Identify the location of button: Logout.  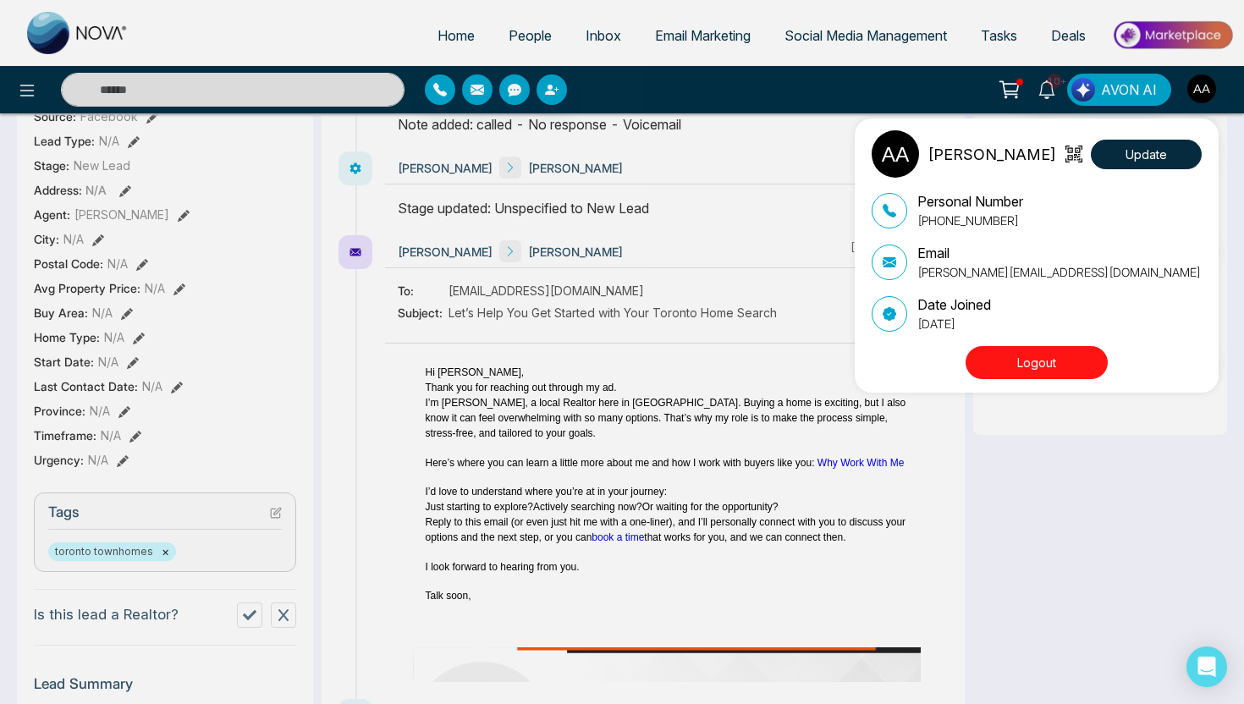
(1037, 362).